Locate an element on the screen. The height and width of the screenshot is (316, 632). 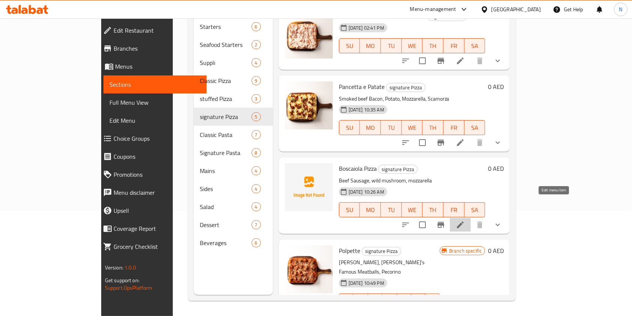
span: Boscaiola Pizza is located at coordinates (358, 168).